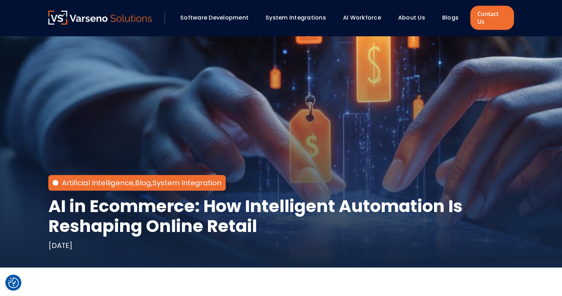 This screenshot has width=562, height=296. Describe the element at coordinates (100, 18) in the screenshot. I see `a: Varseno Solutions – Product Engineering & IT Services` at that location.